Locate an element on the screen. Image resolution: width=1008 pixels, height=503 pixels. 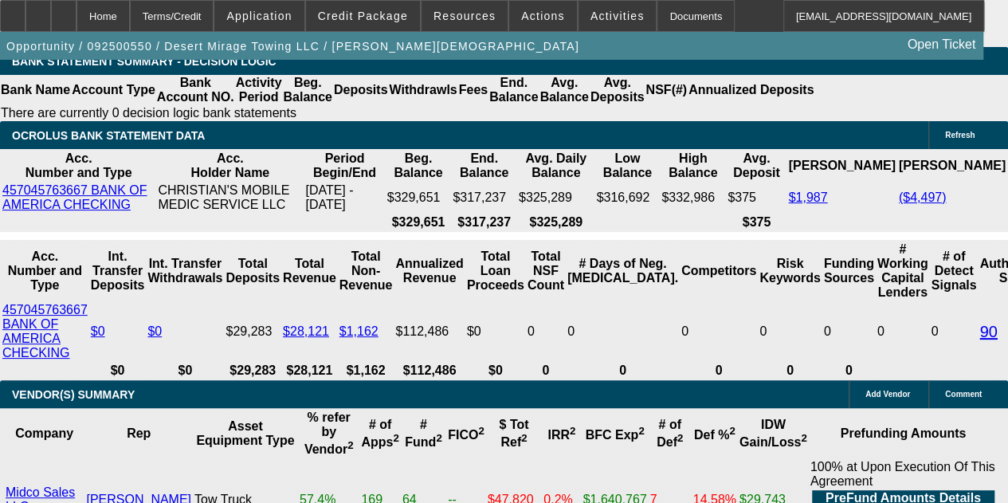
span: Application is located at coordinates (259, 16).